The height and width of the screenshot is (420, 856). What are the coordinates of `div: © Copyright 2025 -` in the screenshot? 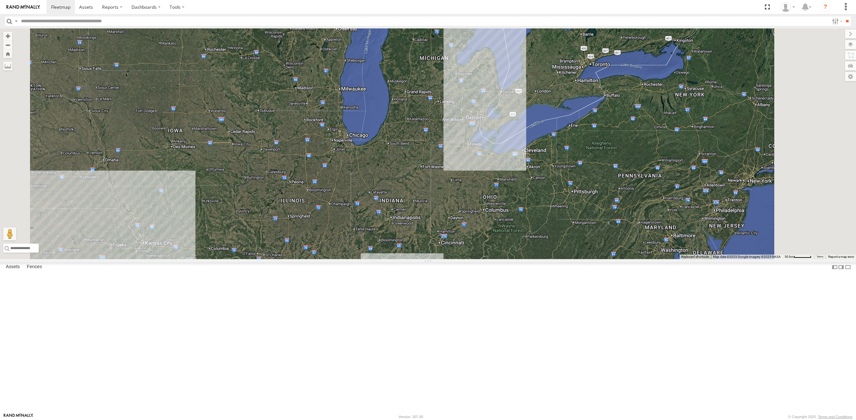 It's located at (820, 417).